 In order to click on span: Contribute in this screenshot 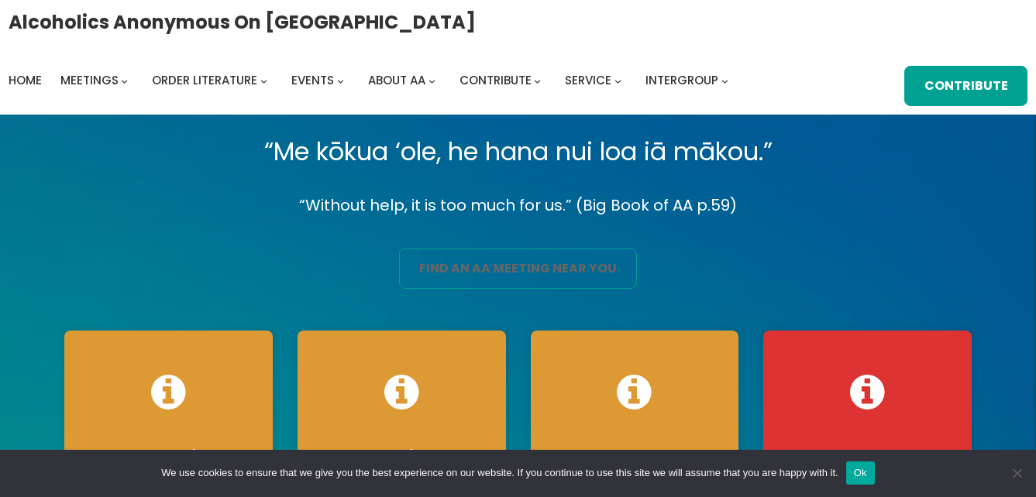, I will do `click(495, 80)`.